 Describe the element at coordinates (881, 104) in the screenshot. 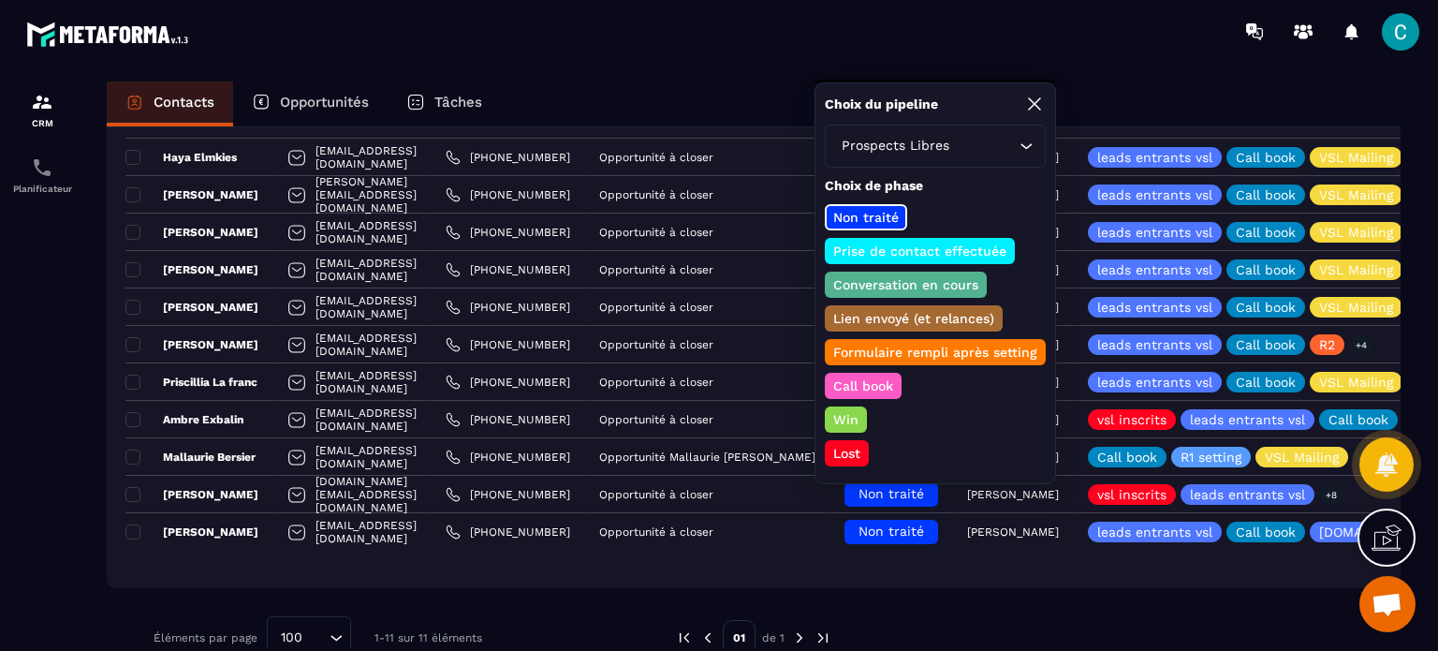

I see `p: Choix du pipeline` at that location.